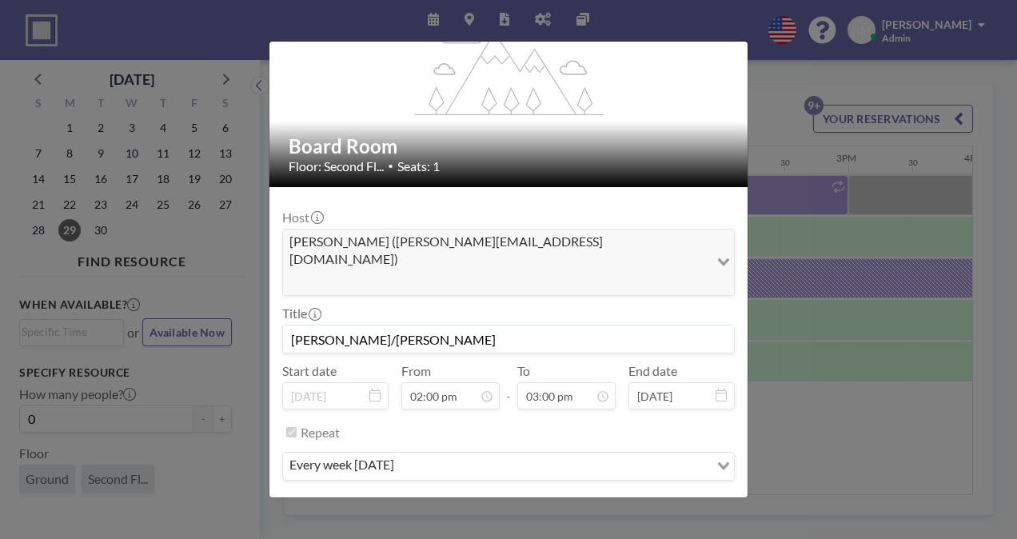  I want to click on label: From, so click(416, 371).